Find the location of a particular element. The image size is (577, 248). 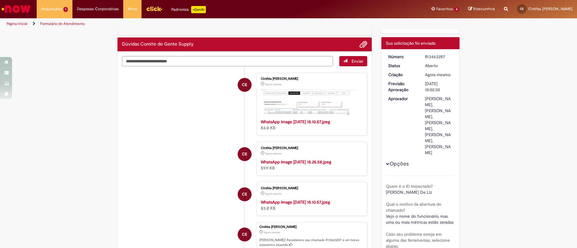

img: ServiceNow is located at coordinates (16, 9).